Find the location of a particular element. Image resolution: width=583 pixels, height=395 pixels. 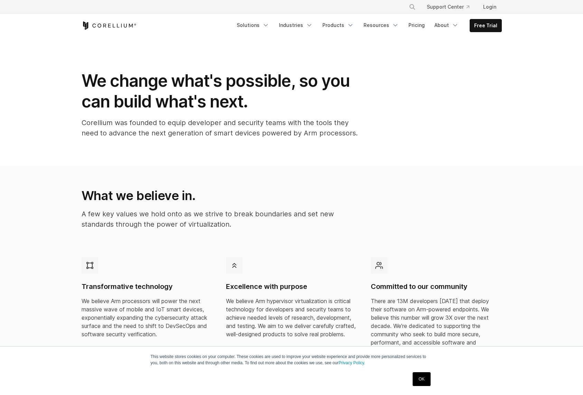

a: About is located at coordinates (447, 25).